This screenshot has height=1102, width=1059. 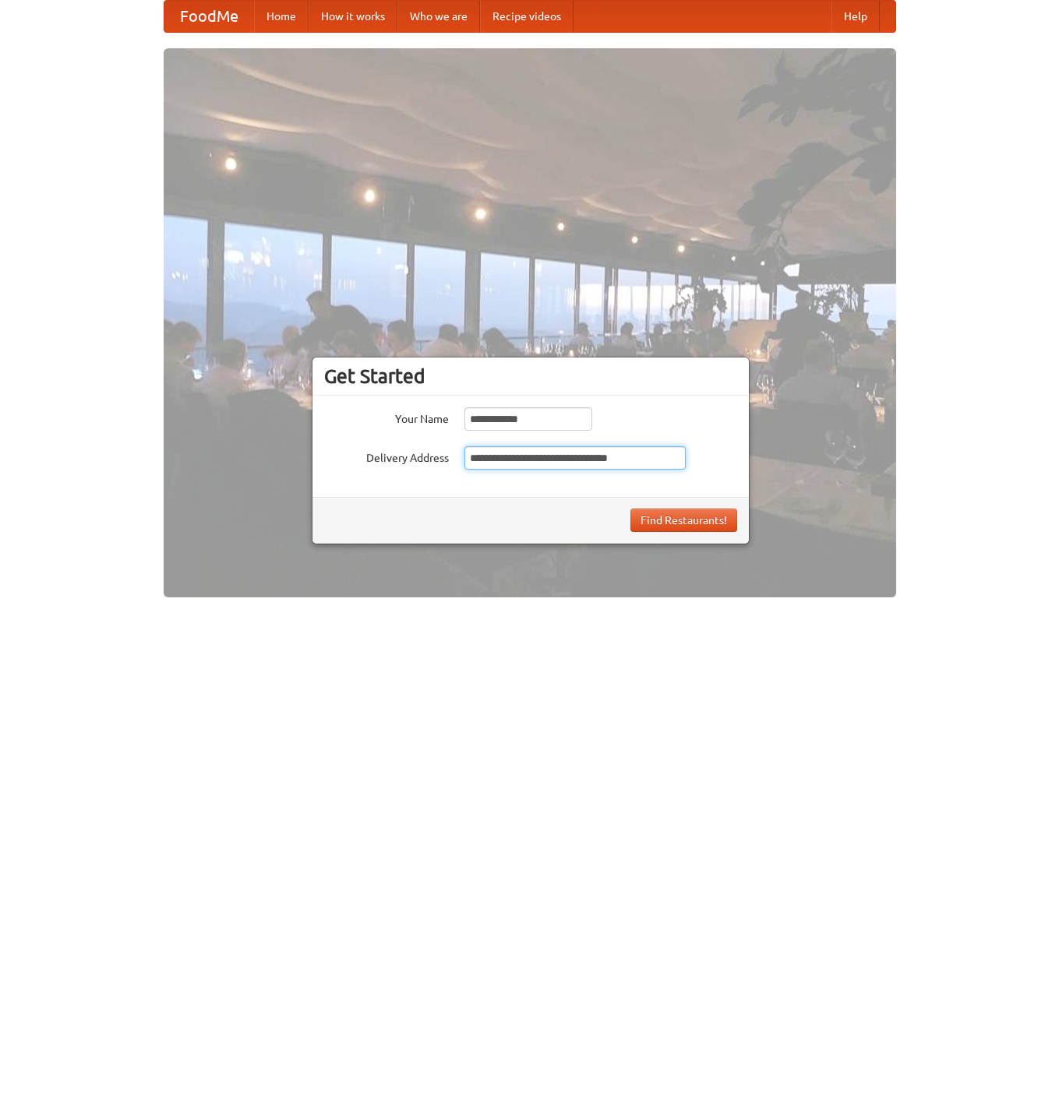 I want to click on a: Home, so click(x=281, y=16).